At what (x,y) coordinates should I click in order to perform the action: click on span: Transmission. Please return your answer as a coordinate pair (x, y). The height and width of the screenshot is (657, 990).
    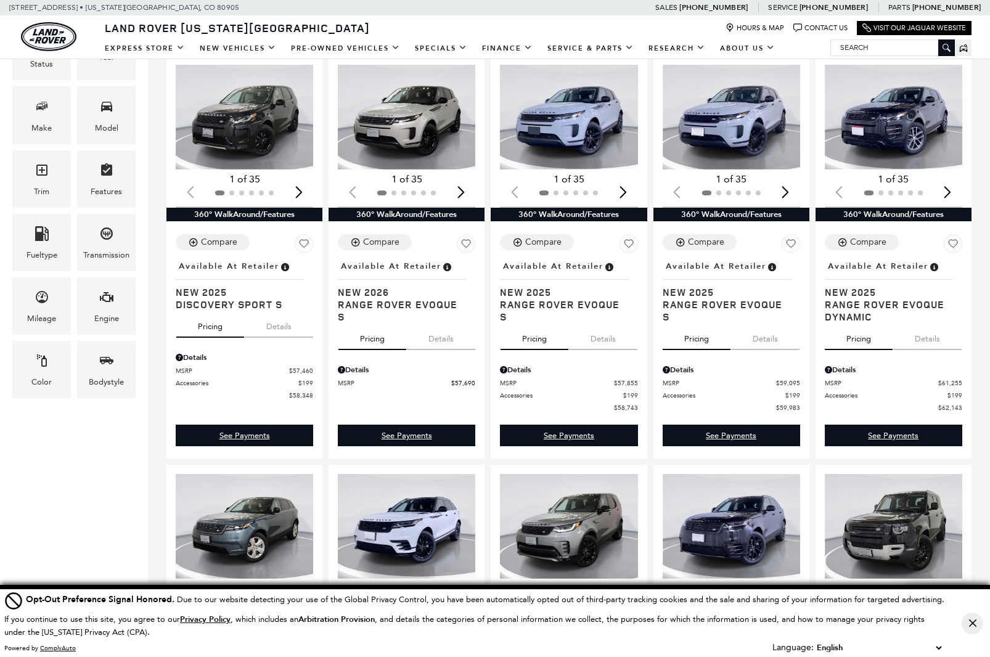
    Looking at the image, I should click on (107, 236).